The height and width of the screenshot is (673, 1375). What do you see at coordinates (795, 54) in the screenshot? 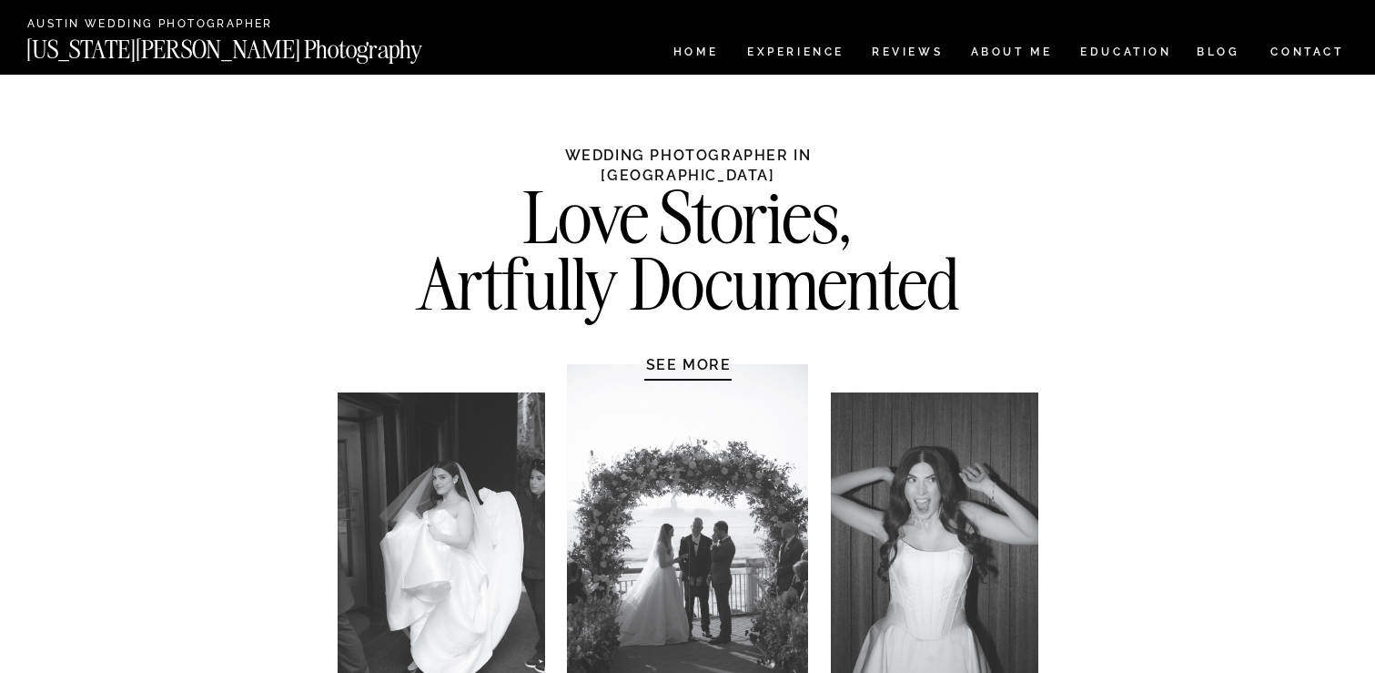
I see `a: Experience` at bounding box center [795, 54].